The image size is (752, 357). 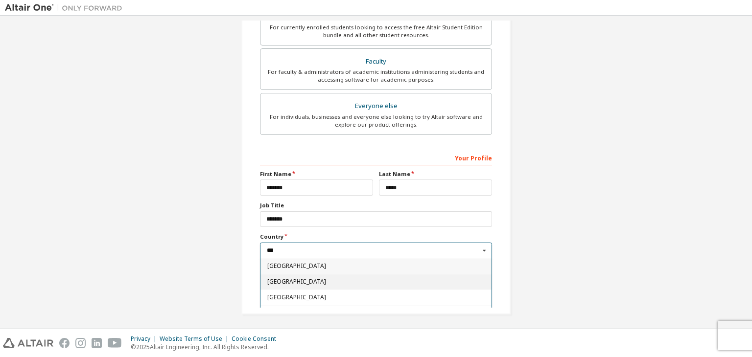 I want to click on div: Everyone else, so click(x=376, y=106).